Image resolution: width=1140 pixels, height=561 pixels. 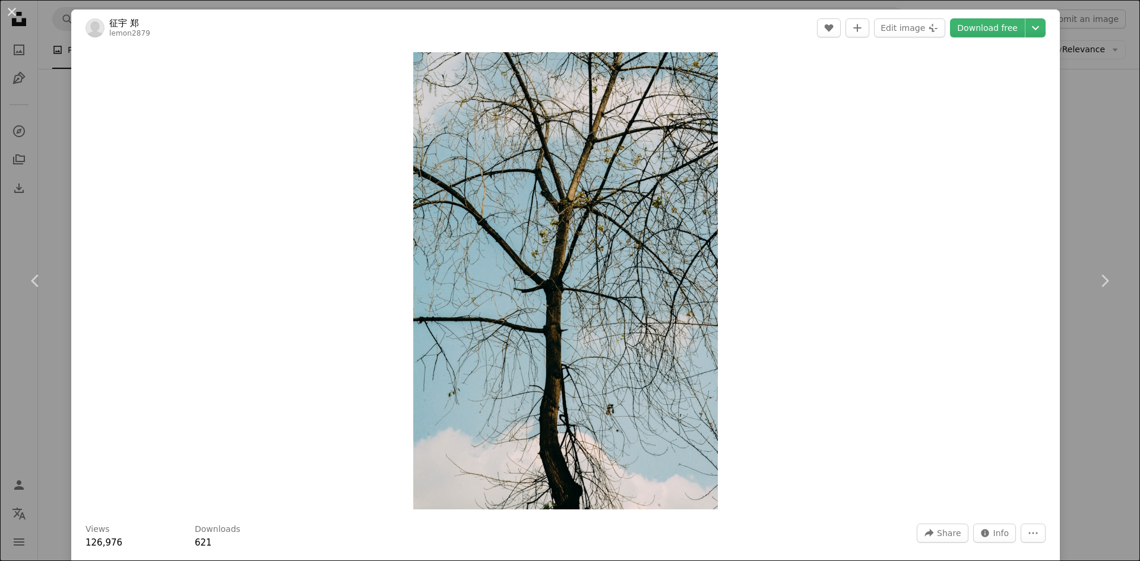 I want to click on img: Go to 征宇 郑's profile, so click(x=95, y=28).